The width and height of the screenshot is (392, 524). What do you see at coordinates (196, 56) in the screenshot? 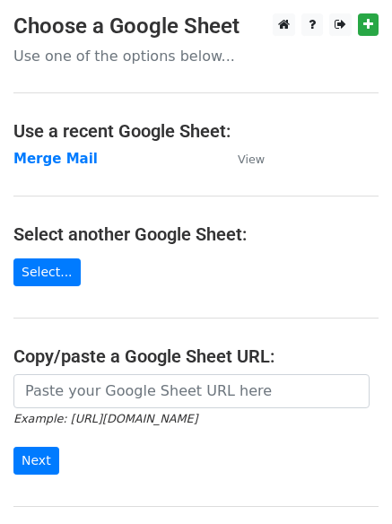
I see `p: Use one of the options below...` at bounding box center [196, 56].